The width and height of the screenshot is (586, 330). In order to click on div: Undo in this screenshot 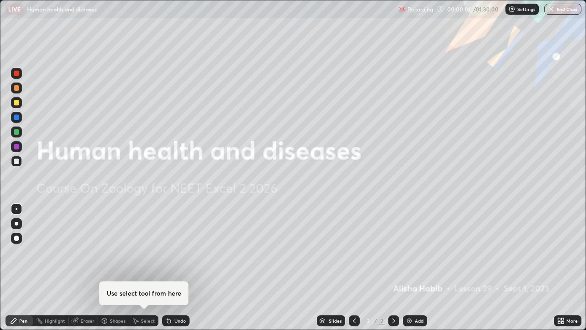, I will do `click(180, 321)`.